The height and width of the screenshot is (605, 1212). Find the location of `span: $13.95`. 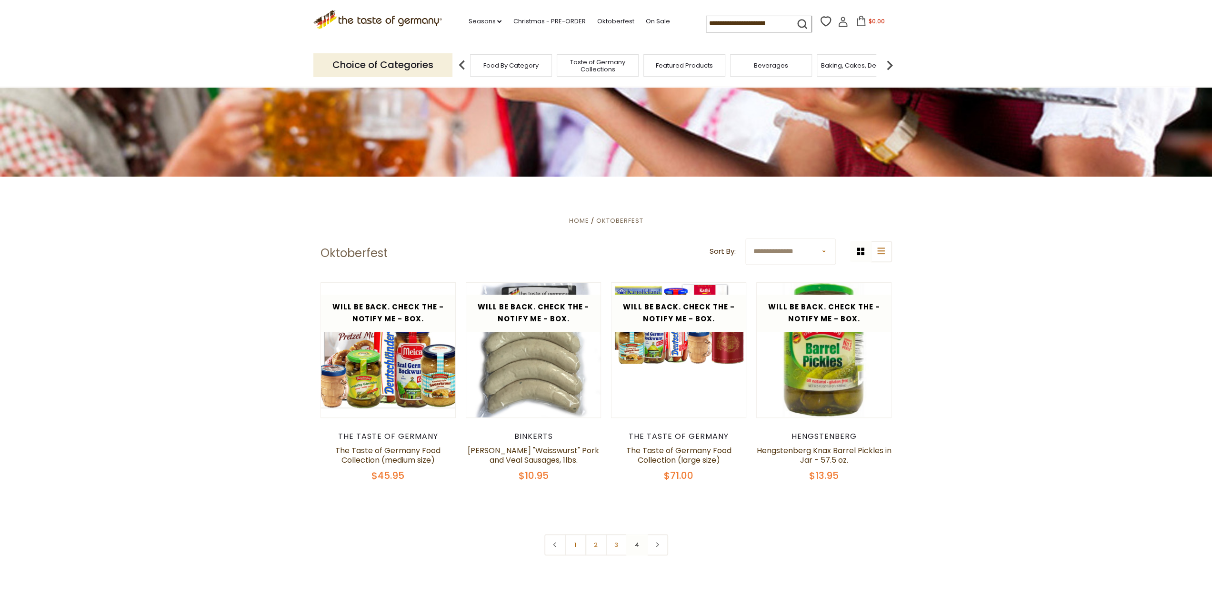

span: $13.95 is located at coordinates (824, 476).